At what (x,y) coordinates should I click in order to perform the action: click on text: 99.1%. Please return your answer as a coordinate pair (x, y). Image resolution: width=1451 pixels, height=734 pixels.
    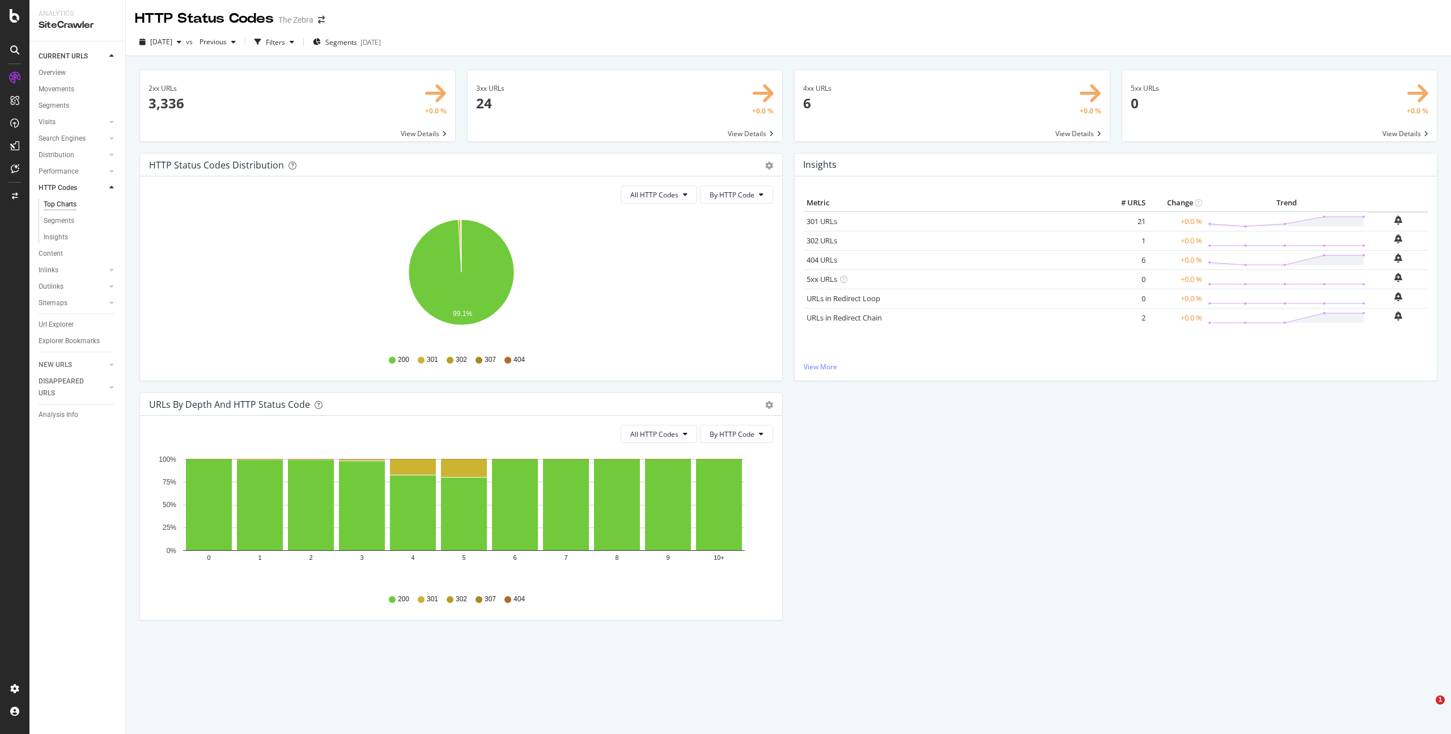
    Looking at the image, I should click on (463, 314).